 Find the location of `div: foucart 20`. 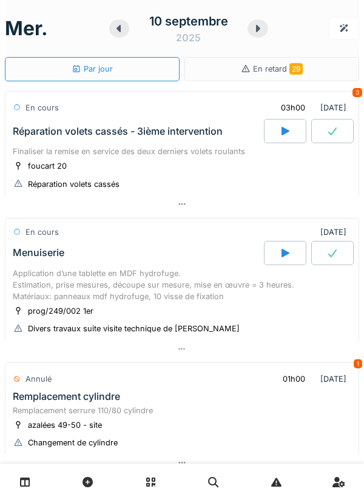

div: foucart 20 is located at coordinates (47, 166).